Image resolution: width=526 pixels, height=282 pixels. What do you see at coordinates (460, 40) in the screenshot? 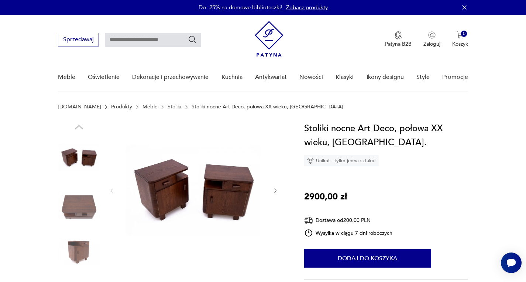
I see `button: 0Koszyk` at bounding box center [460, 40].